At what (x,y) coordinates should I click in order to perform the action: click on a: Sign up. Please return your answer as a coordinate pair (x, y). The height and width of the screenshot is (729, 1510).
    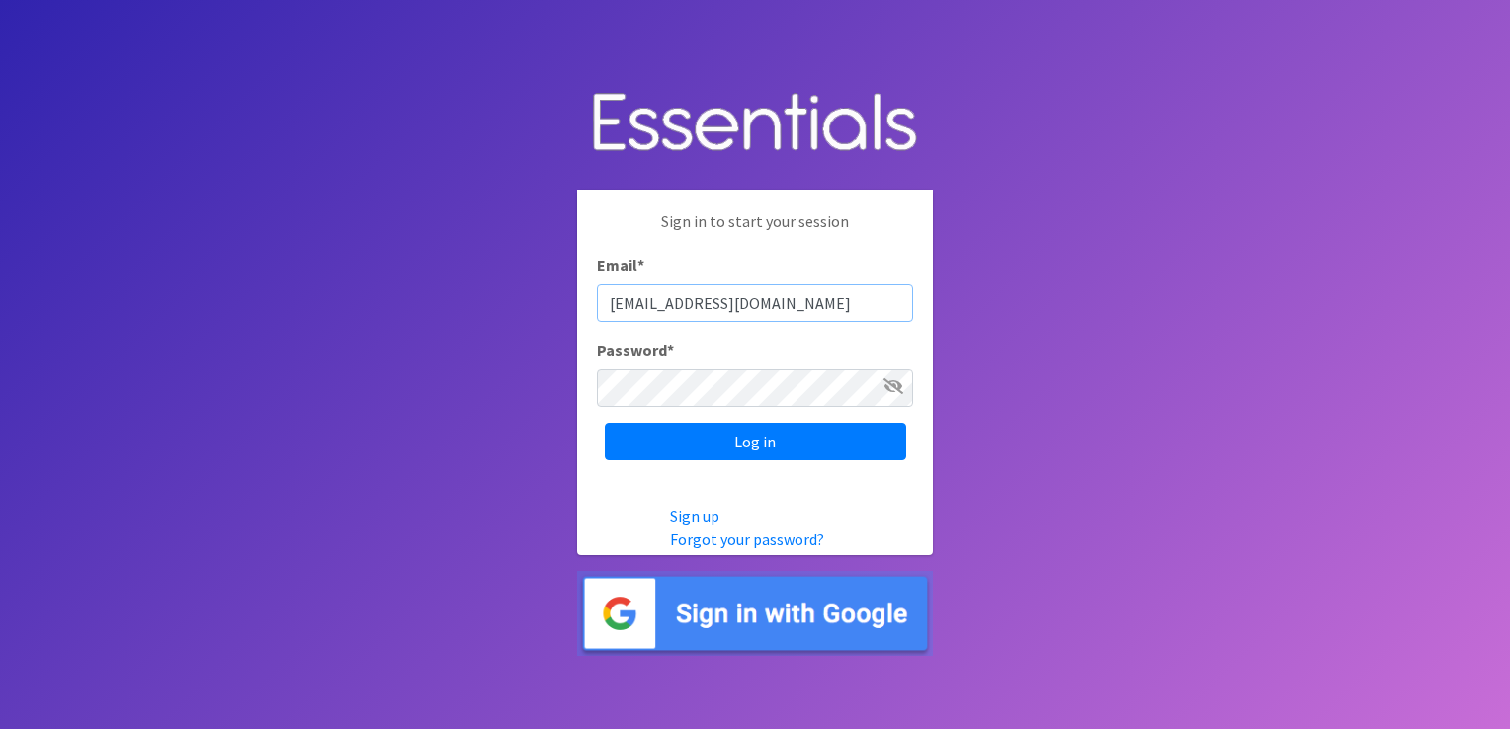
    Looking at the image, I should click on (695, 516).